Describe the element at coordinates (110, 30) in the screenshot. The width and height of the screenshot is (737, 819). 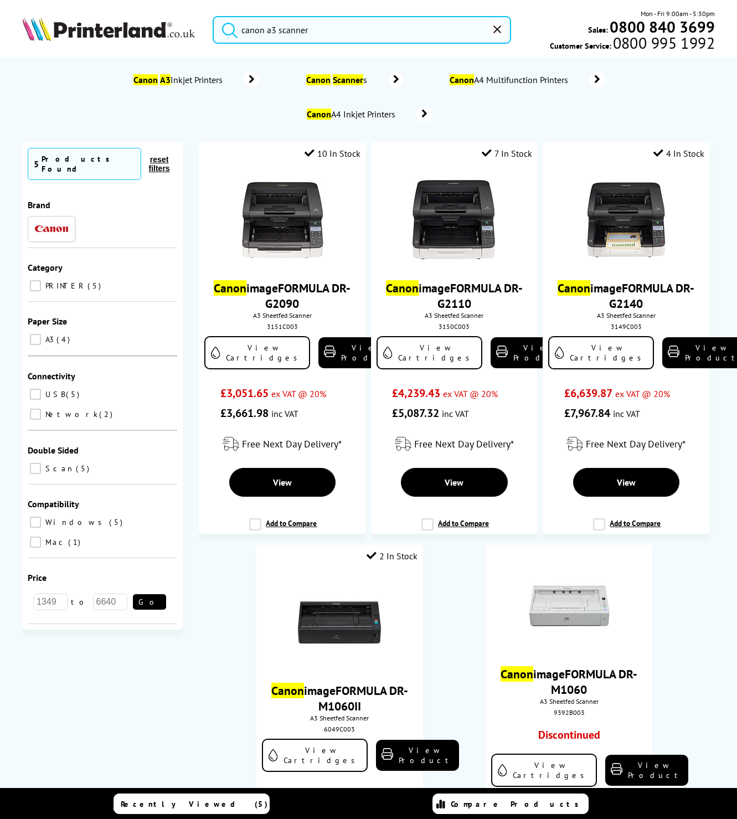
I see `a: Printerland Logo` at that location.